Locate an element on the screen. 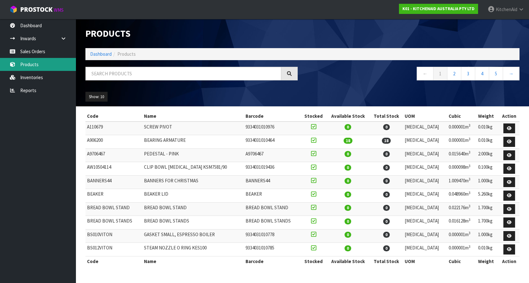 The height and width of the screenshot is (283, 529). td: PEDESTAL - PINK is located at coordinates (193, 155).